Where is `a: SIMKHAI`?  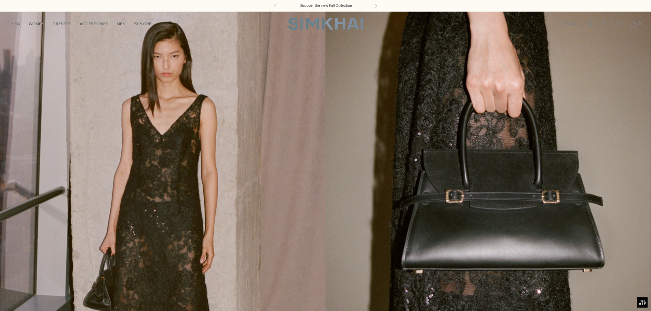 a: SIMKHAI is located at coordinates (326, 24).